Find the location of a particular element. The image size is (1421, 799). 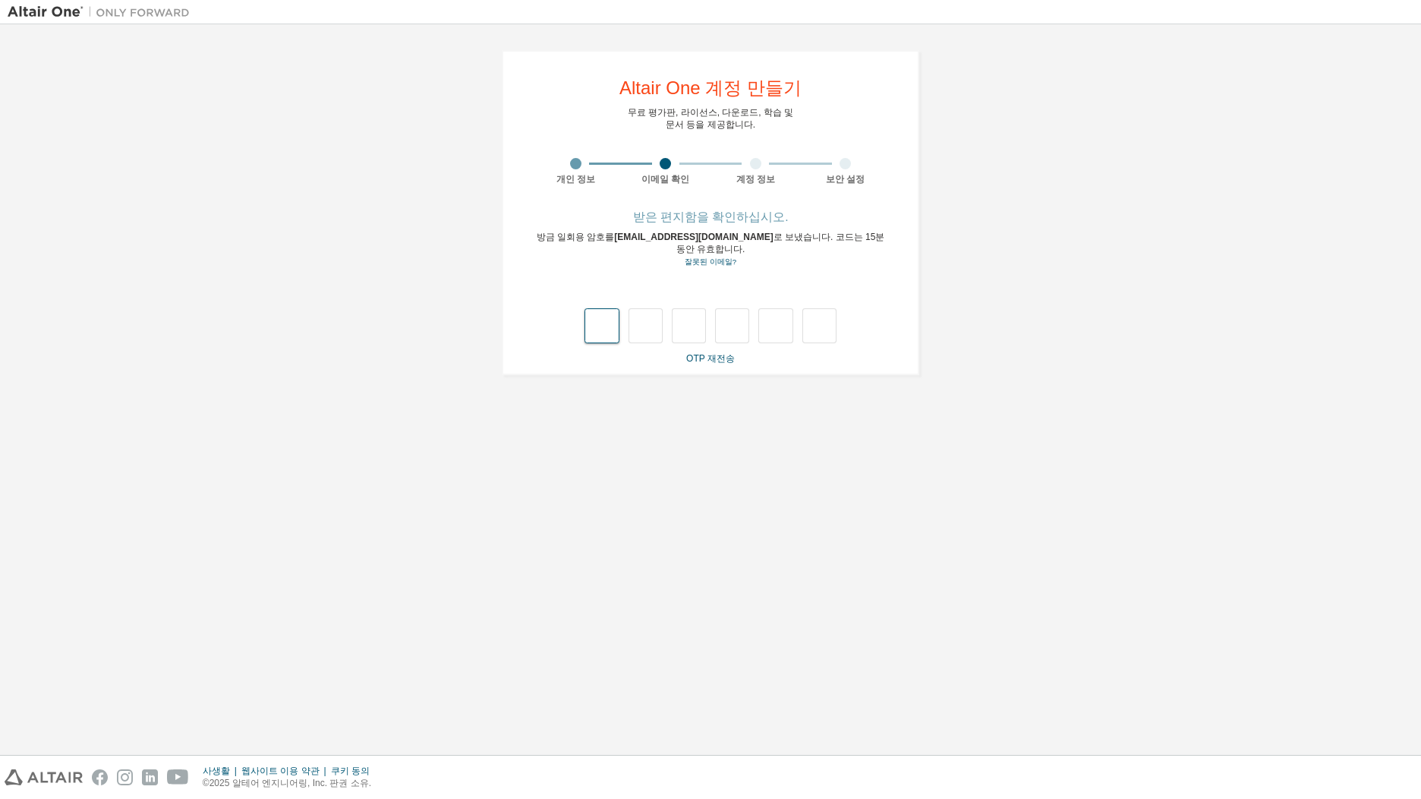

a: Go back to the registration form is located at coordinates (711, 261).